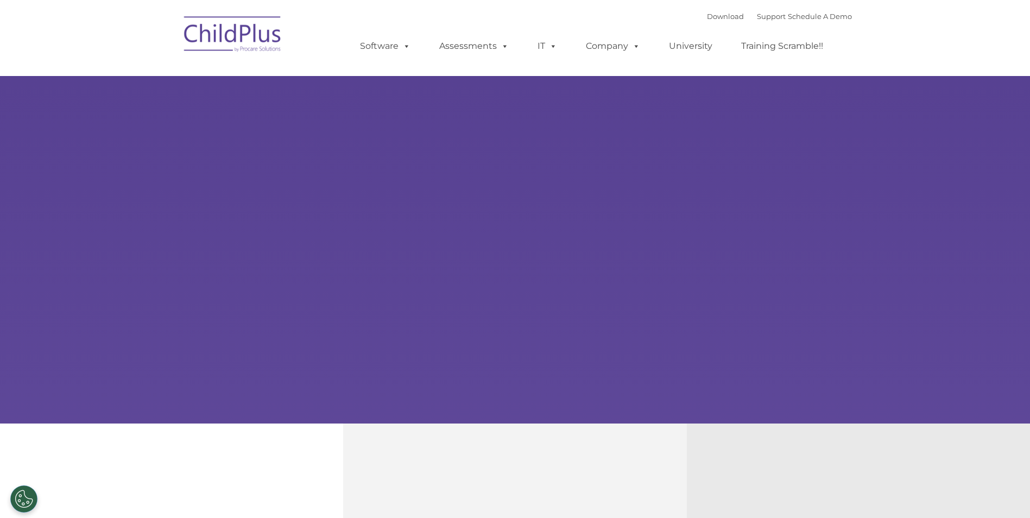  Describe the element at coordinates (613, 46) in the screenshot. I see `a: Company` at that location.